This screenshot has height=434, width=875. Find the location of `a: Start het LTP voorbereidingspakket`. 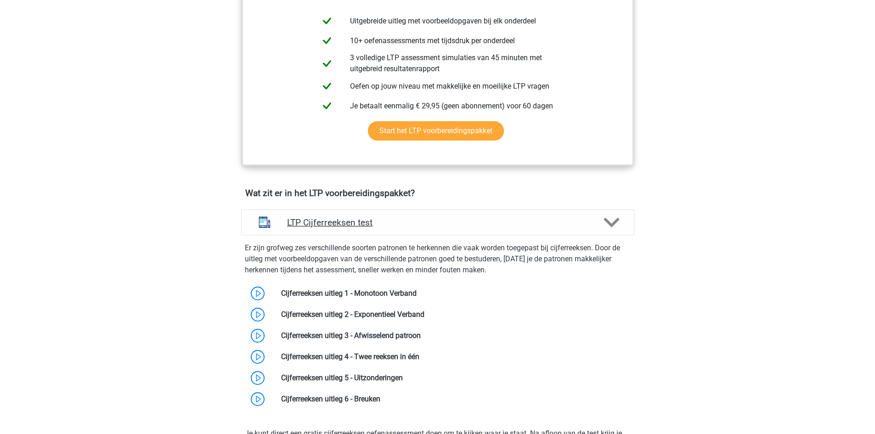

a: Start het LTP voorbereidingspakket is located at coordinates (436, 131).